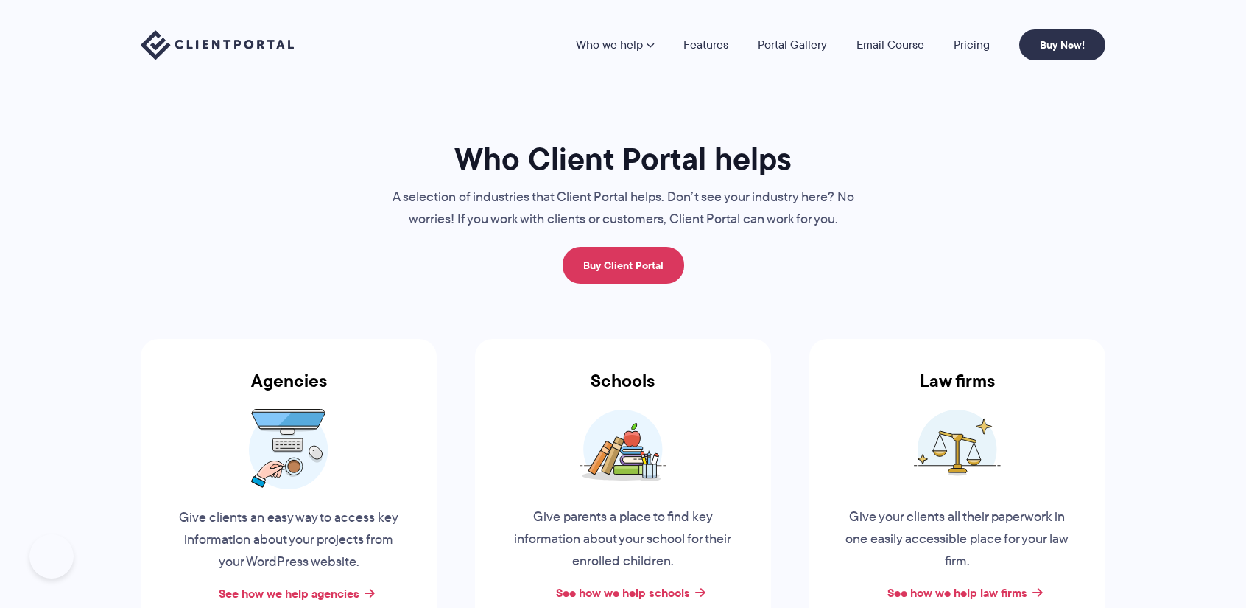 This screenshot has height=608, width=1246. What do you see at coordinates (289, 593) in the screenshot?
I see `a: See how we help agencies` at bounding box center [289, 593].